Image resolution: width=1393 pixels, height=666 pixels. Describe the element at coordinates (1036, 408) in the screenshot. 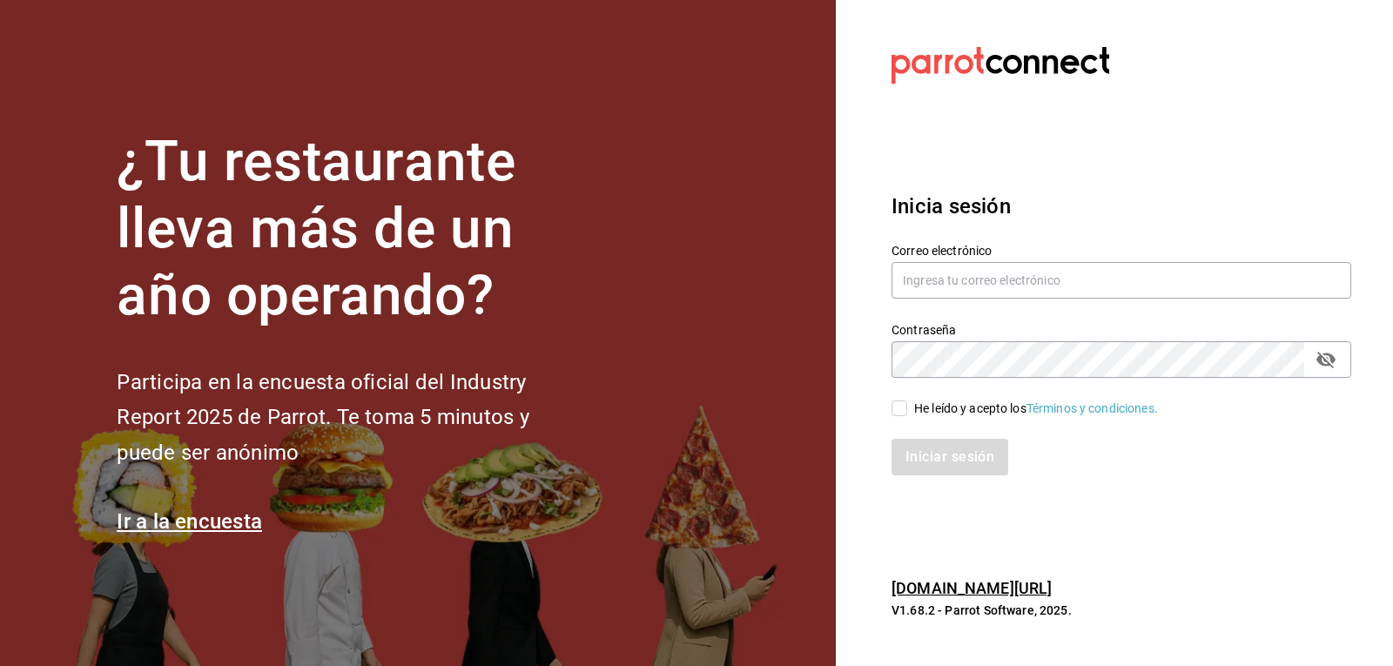

I see `div: He leído y acepto los` at that location.